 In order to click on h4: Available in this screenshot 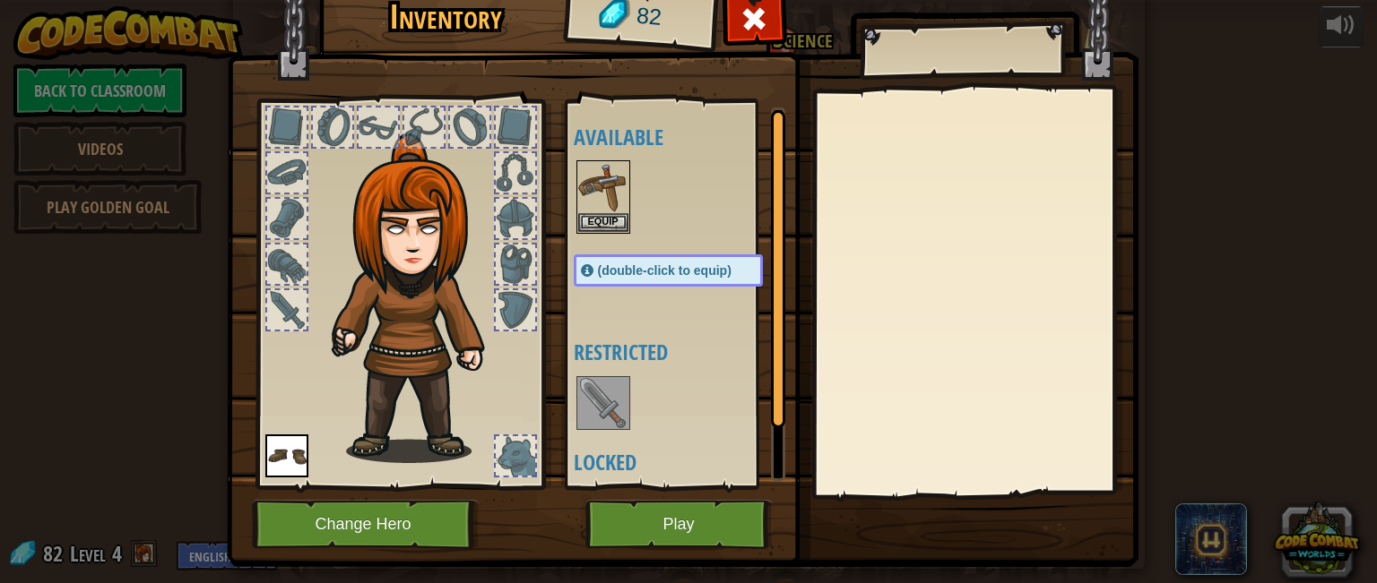, I will do `click(686, 137)`.